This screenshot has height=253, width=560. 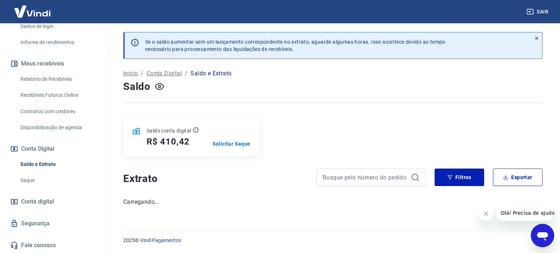 I want to click on a: Relatório de Recebíveis, so click(x=59, y=79).